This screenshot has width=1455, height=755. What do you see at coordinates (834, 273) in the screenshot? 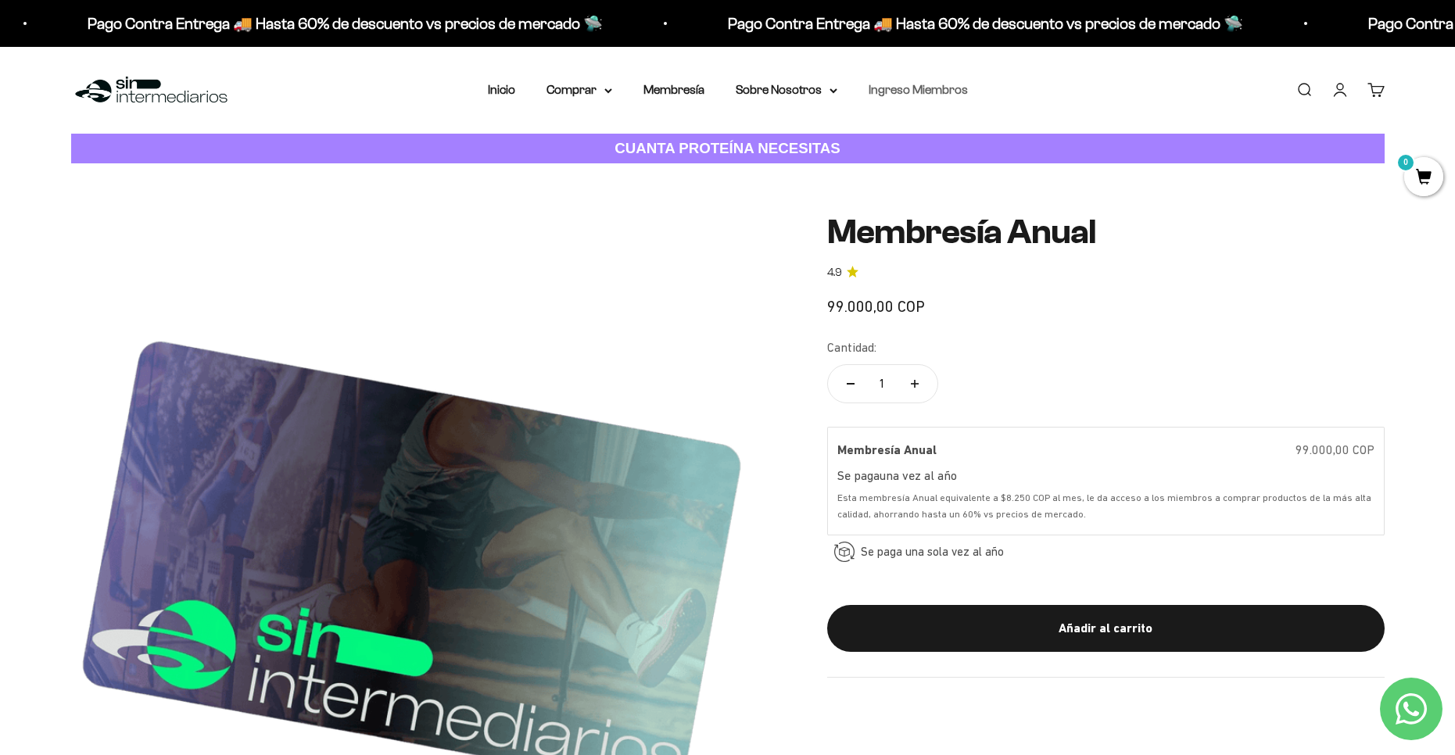
I see `span: 4.9` at bounding box center [834, 273].